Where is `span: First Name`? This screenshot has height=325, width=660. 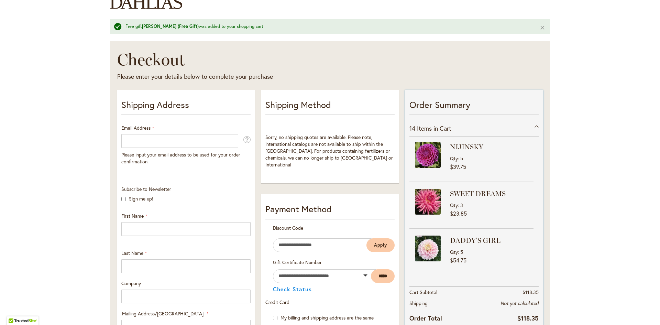
span: First Name is located at coordinates (132, 215).